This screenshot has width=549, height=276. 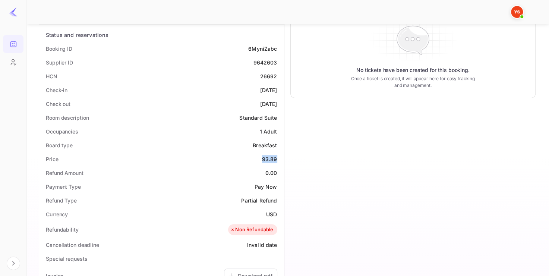 I want to click on div: Special requests, so click(x=66, y=258).